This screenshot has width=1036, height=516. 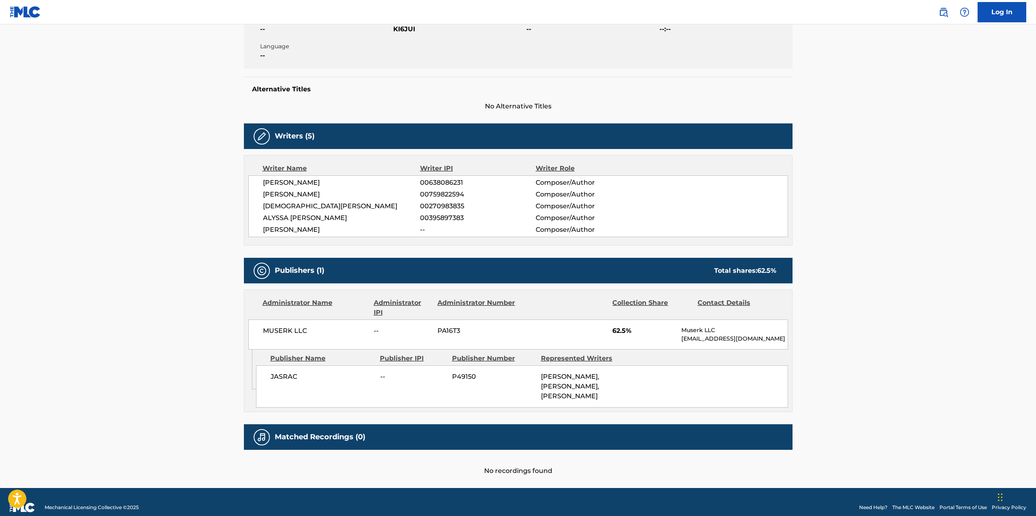 I want to click on span: Mechanical Licensing Collective © 2025, so click(x=92, y=507).